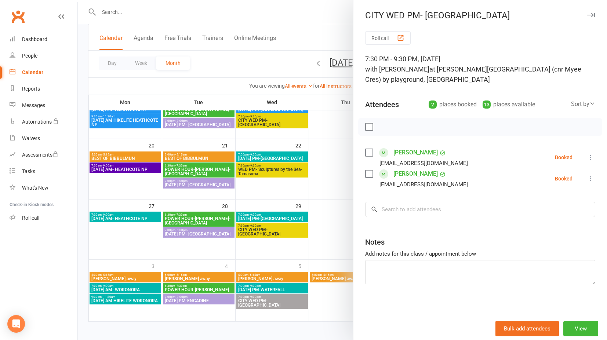 This screenshot has height=340, width=607. I want to click on div: Assessments, so click(40, 155).